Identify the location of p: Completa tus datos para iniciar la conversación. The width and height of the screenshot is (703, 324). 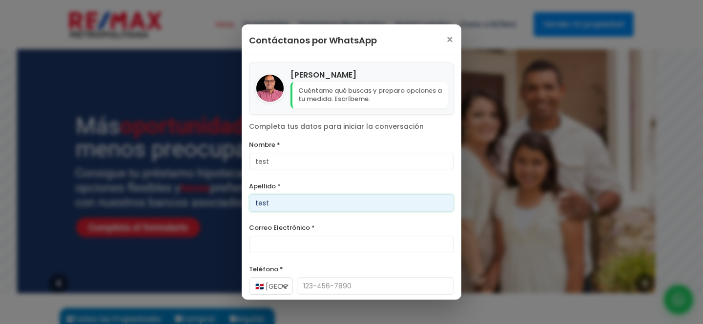
(352, 127).